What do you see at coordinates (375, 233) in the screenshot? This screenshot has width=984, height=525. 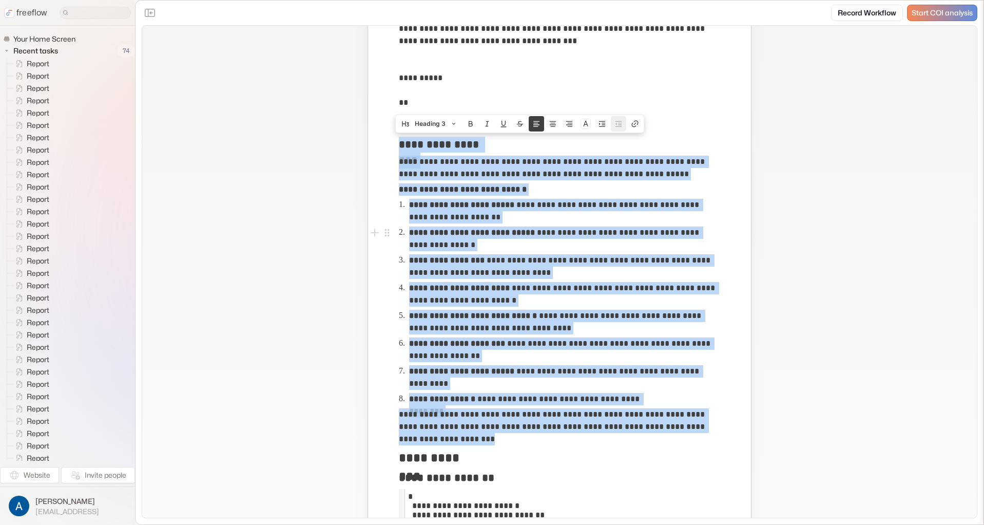 I see `button: Add block` at bounding box center [375, 233].